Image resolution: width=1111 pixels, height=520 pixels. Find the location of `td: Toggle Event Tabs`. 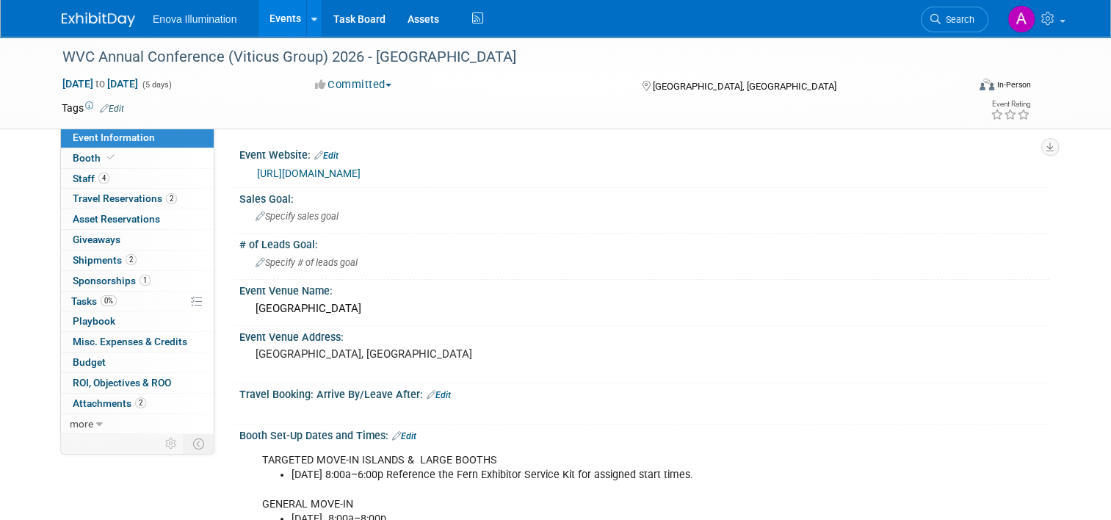

td: Toggle Event Tabs is located at coordinates (199, 443).